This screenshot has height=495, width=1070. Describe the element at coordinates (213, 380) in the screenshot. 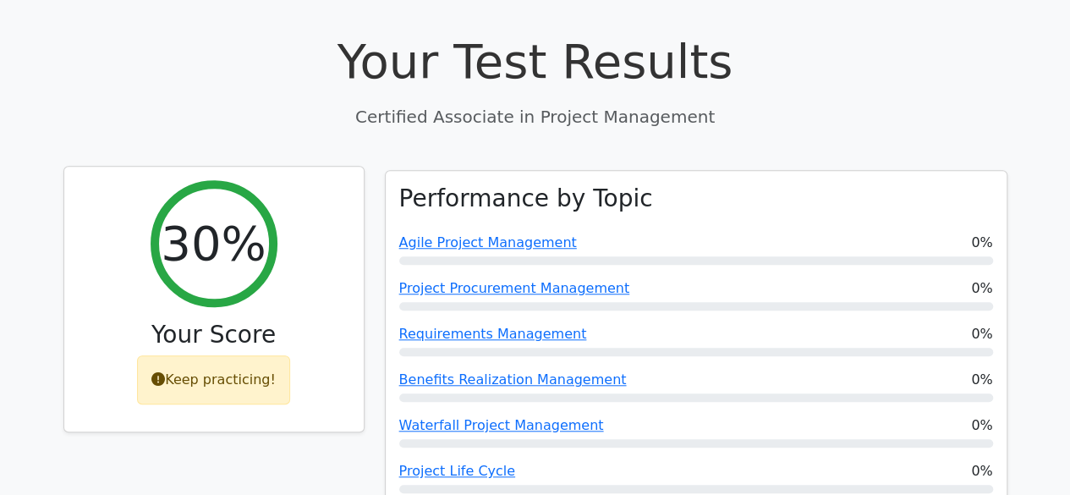

I see `div: Keep practicing!` at that location.